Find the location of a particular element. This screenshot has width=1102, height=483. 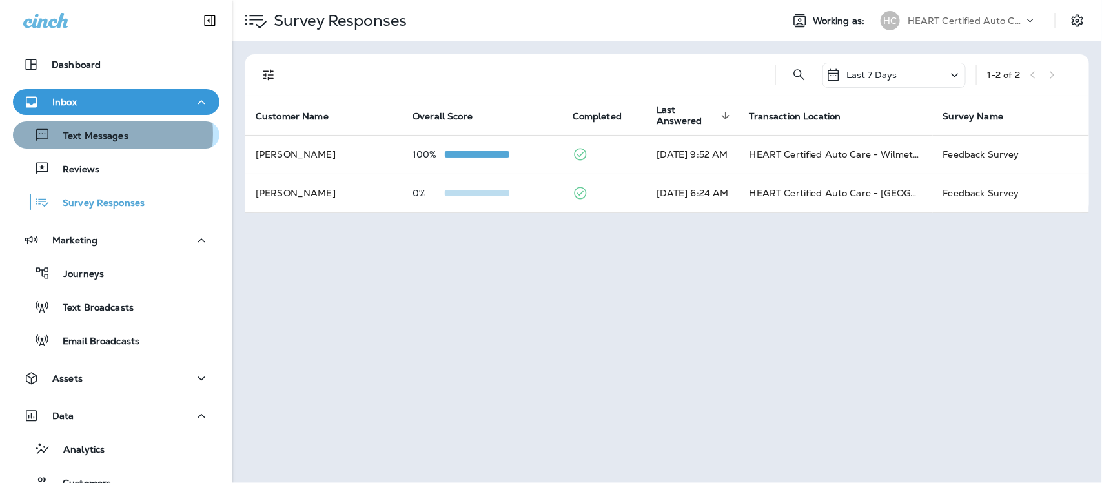

button: Dashboard is located at coordinates (116, 65).